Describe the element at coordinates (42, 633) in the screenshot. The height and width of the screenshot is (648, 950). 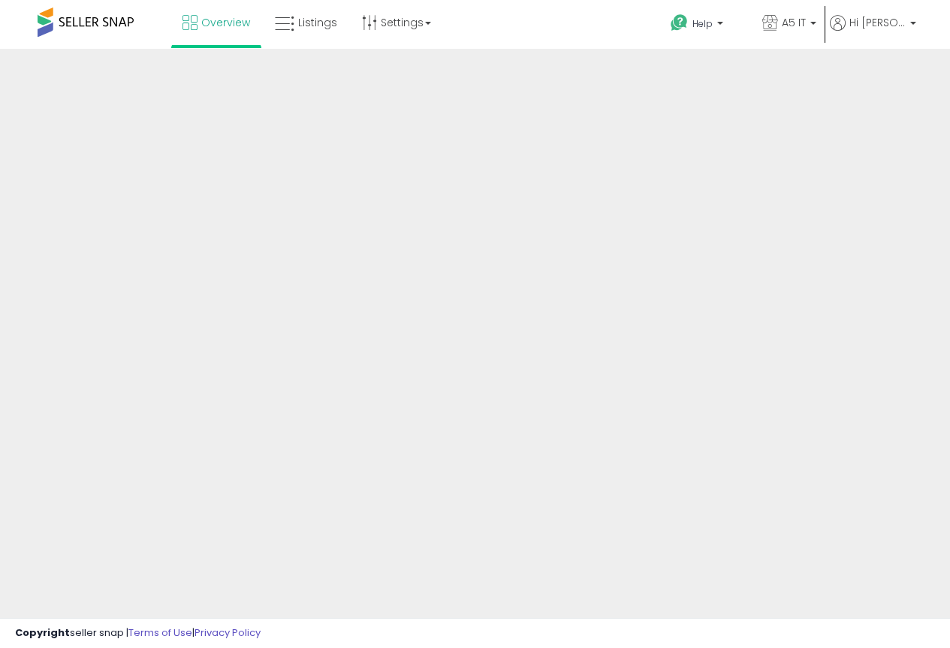
I see `strong: Copyright` at that location.